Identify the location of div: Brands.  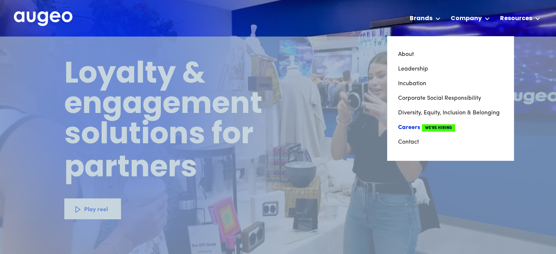
(421, 19).